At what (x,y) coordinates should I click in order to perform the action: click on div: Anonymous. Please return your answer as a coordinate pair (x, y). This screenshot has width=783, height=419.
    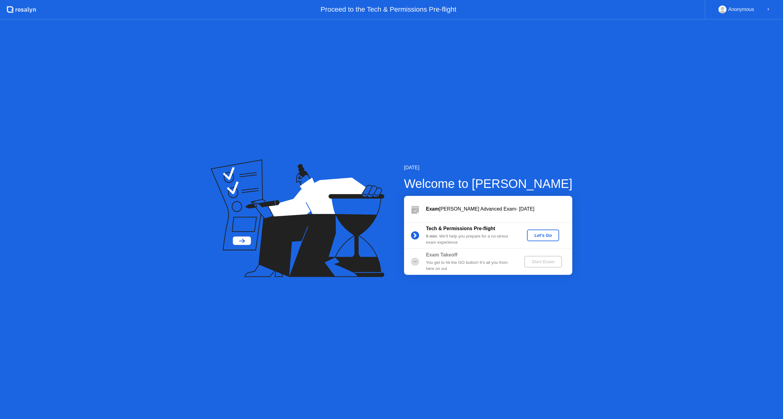
    Looking at the image, I should click on (741, 9).